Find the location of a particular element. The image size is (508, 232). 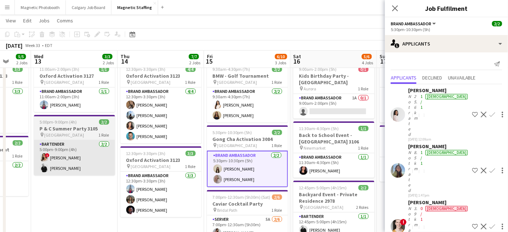

span: 17 is located at coordinates (384, 61).